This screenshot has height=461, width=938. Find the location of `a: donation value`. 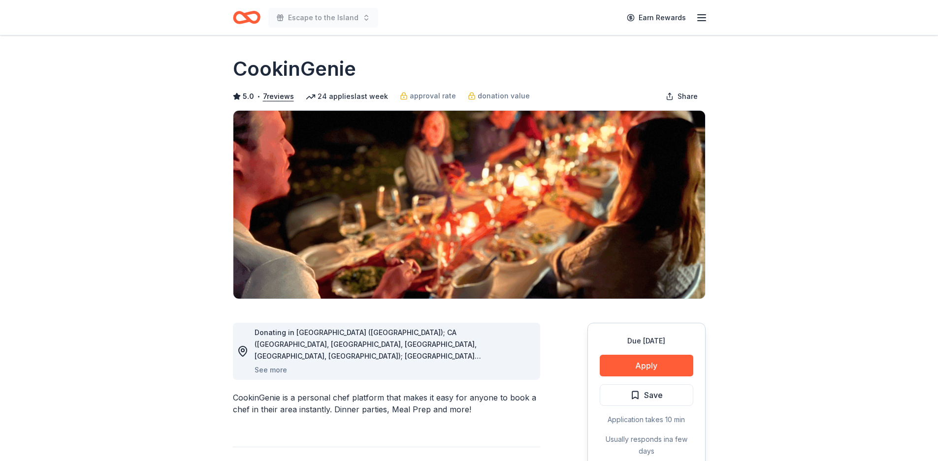

a: donation value is located at coordinates (499, 96).